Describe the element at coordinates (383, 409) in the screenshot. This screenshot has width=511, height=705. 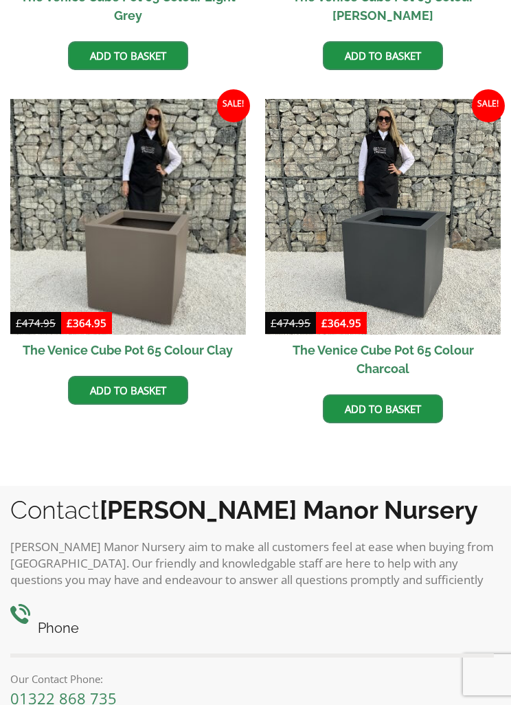
I see `a: Add to basket: “The Venice Cube Pot 65 Colour Charcoal”` at that location.